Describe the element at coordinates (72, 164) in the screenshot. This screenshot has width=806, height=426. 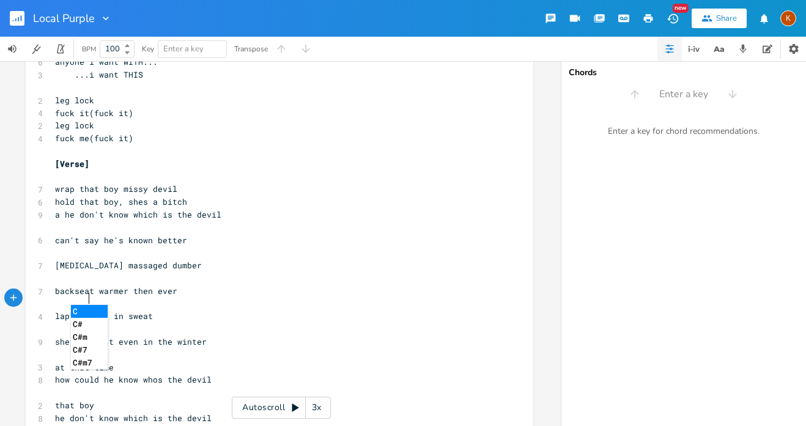
I see `span: [Verse]` at that location.